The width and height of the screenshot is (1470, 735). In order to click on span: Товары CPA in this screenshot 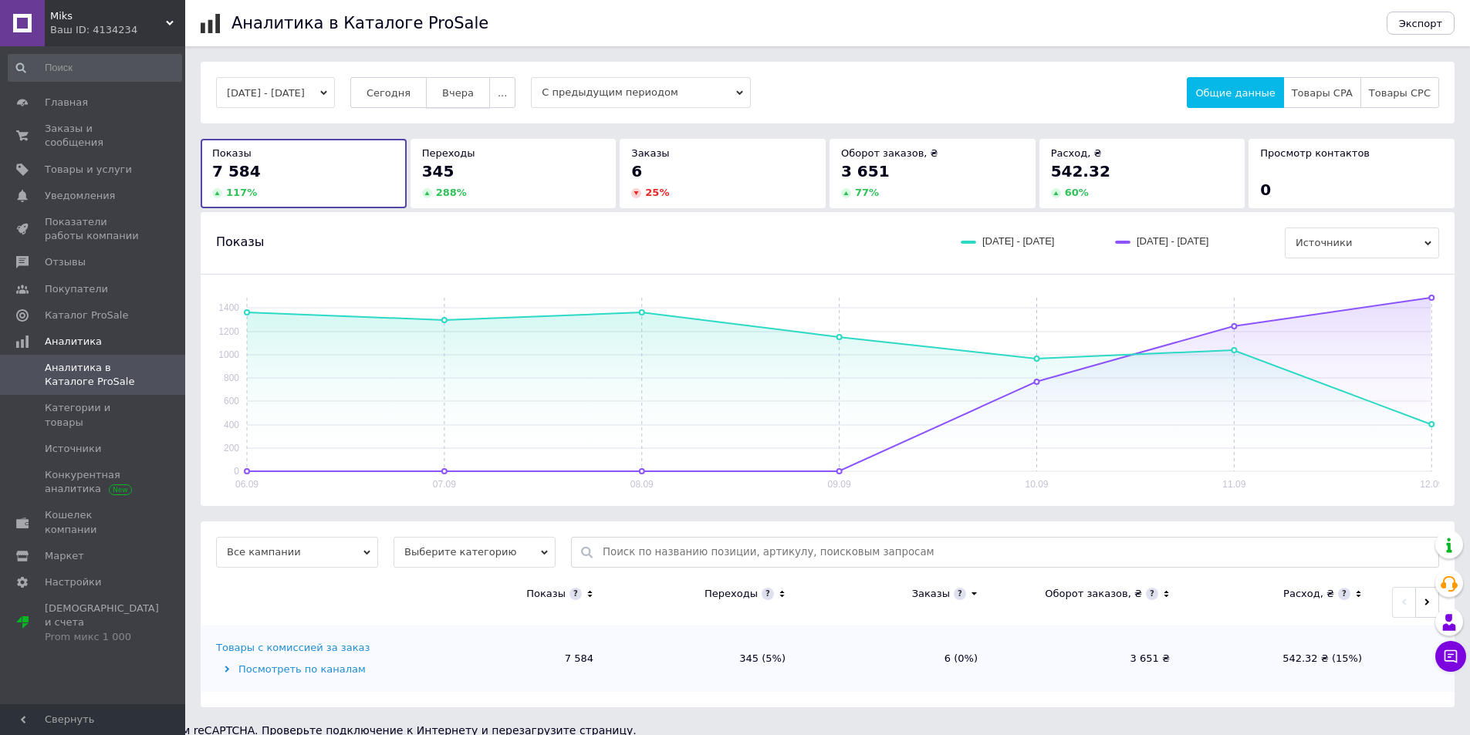, I will do `click(1322, 93)`.